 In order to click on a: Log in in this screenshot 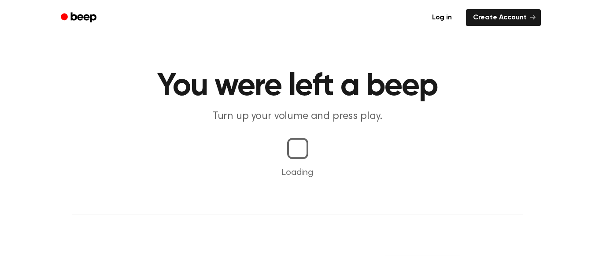, I will do `click(441, 18)`.